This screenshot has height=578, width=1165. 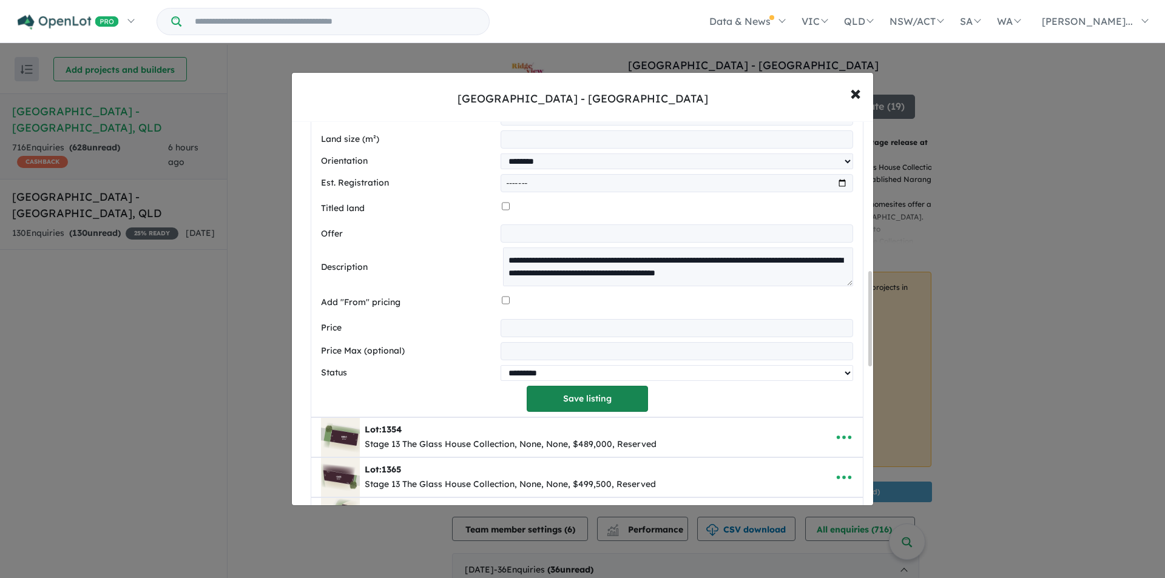 I want to click on div: Stage 13 The Glass House Collection, None, None, $499,500, Reserved, so click(x=510, y=485).